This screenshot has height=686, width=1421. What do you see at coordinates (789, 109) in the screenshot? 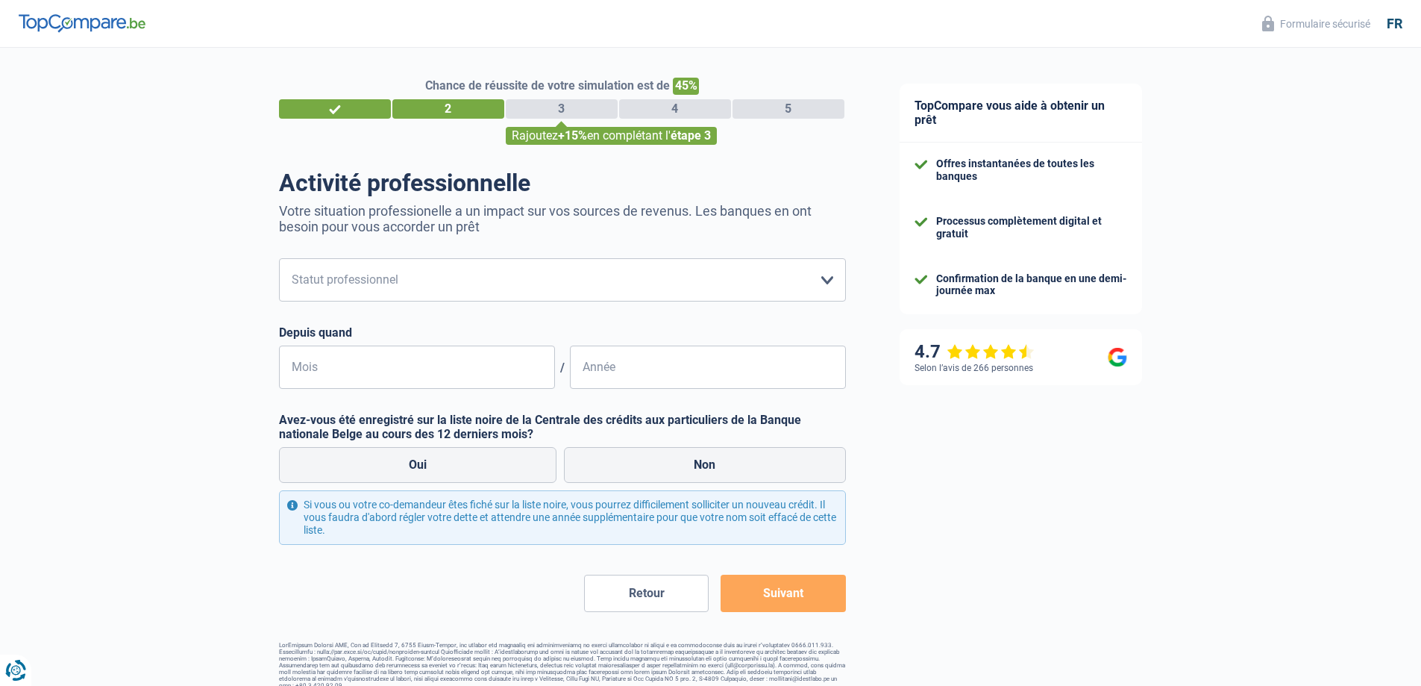
I see `div: 5` at bounding box center [789, 109].